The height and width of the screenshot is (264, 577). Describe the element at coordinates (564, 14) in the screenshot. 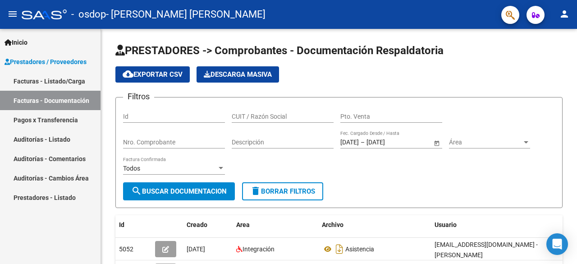

I see `mat-icon: person` at that location.